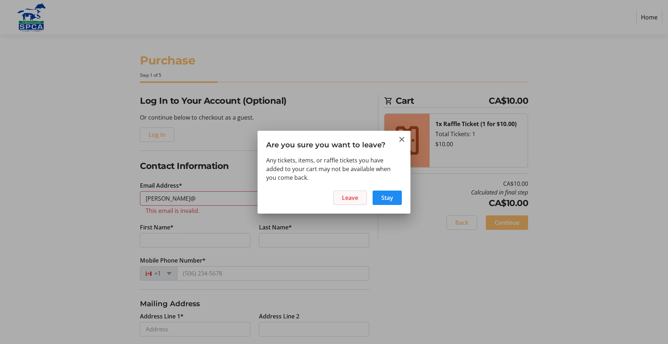  Describe the element at coordinates (350, 198) in the screenshot. I see `button: Leave` at that location.